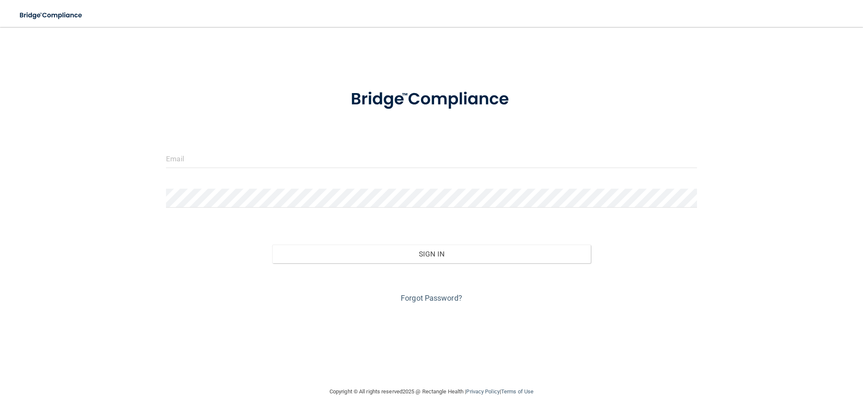 The height and width of the screenshot is (414, 863). What do you see at coordinates (431, 392) in the screenshot?
I see `div: Copyright © All rights reserved 2025 @ Rectangle Health | |` at bounding box center [431, 392].